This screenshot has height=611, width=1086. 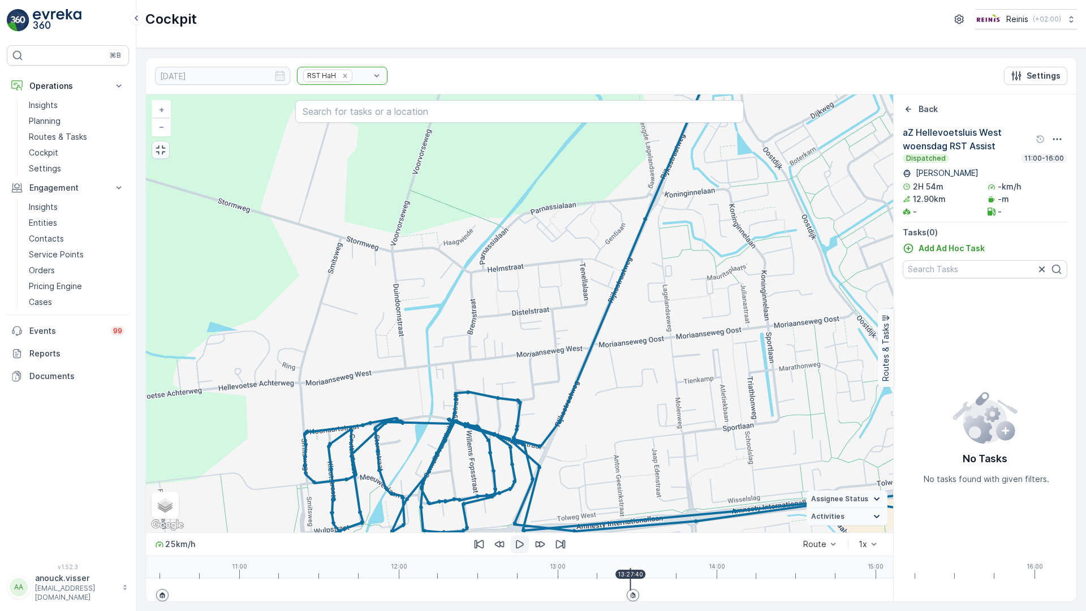 What do you see at coordinates (1017, 19) in the screenshot?
I see `p: Reinis` at bounding box center [1017, 19].